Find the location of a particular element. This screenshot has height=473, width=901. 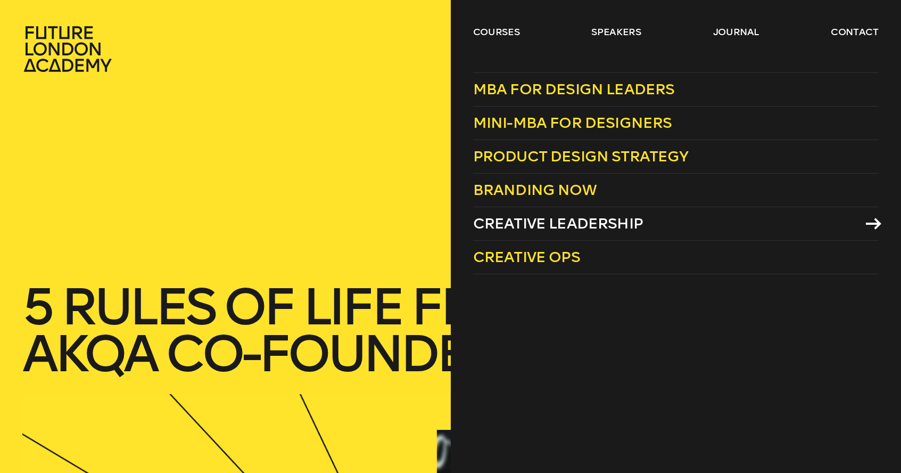

a: Mini-MBA for Designers is located at coordinates (676, 123).